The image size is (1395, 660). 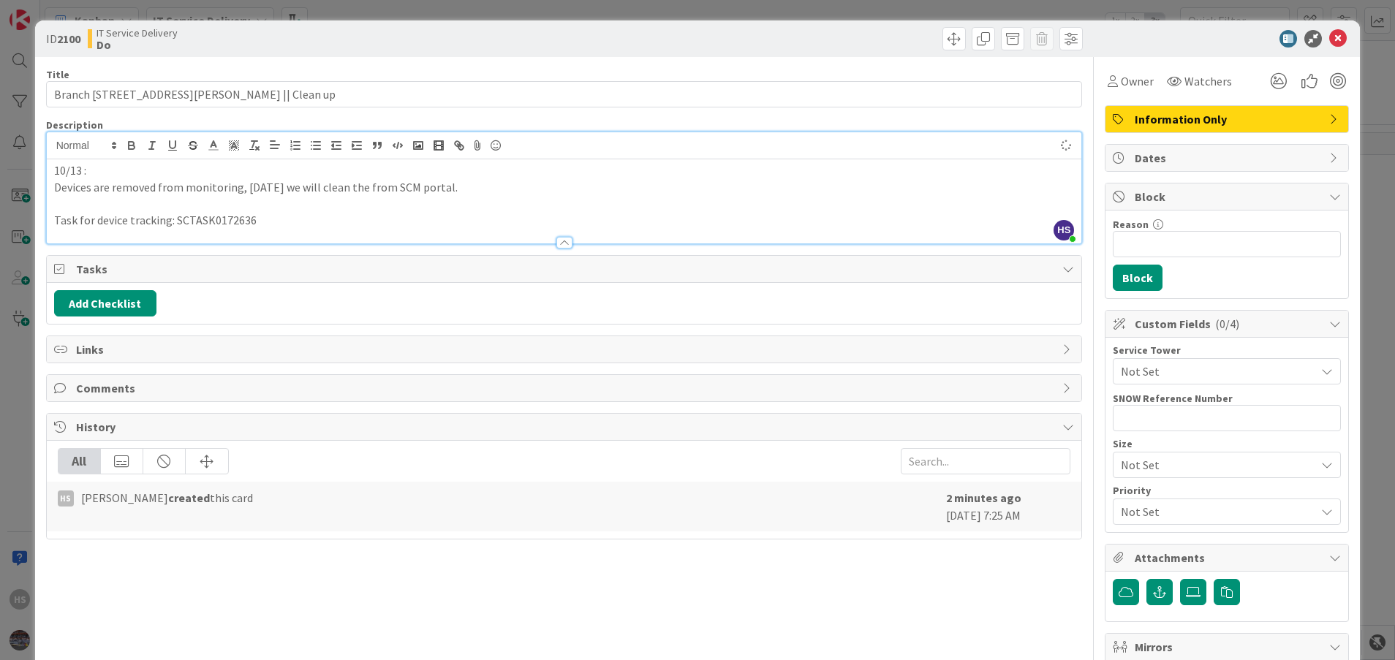 What do you see at coordinates (1229, 119) in the screenshot?
I see `span: Information Only` at bounding box center [1229, 119].